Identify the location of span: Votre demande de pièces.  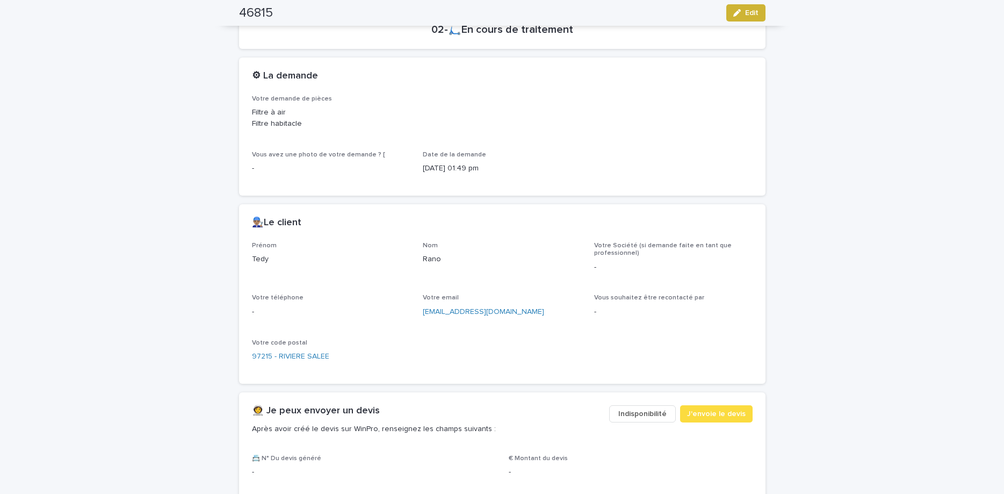
(292, 99).